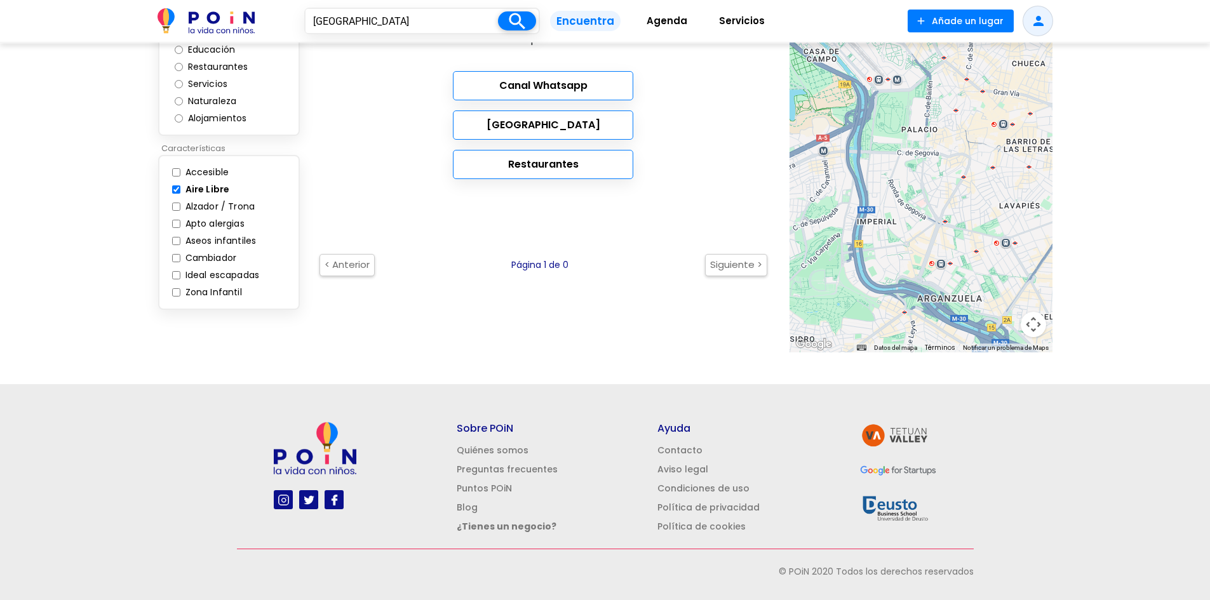  Describe the element at coordinates (217, 50) in the screenshot. I see `label: Educación` at that location.